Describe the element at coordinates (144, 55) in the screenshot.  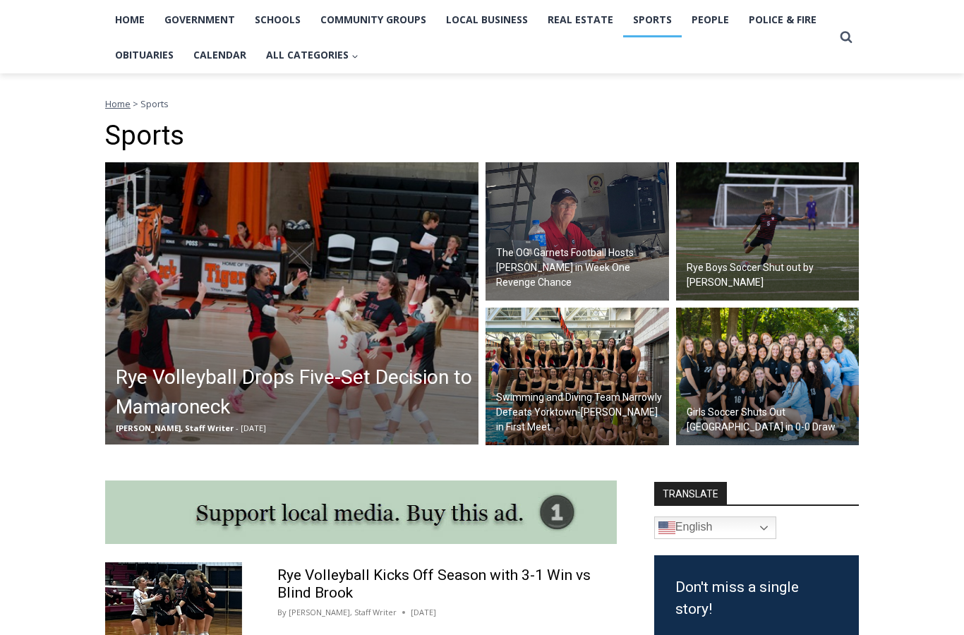
I see `a: Obituaries` at that location.